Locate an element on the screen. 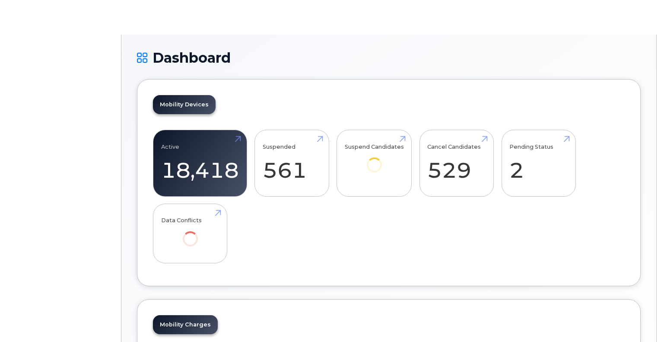 This screenshot has width=661, height=342. a: Mobility Charges is located at coordinates (185, 325).